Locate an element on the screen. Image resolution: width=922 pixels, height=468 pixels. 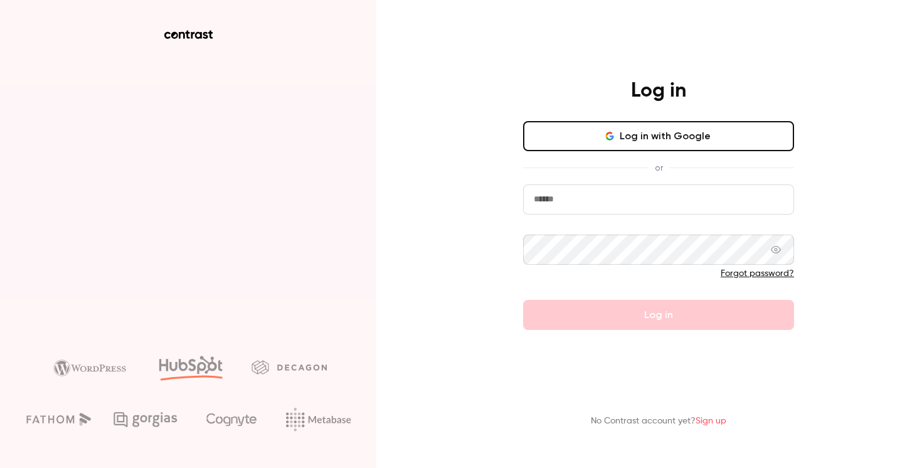
a: Sign up is located at coordinates (711, 421).